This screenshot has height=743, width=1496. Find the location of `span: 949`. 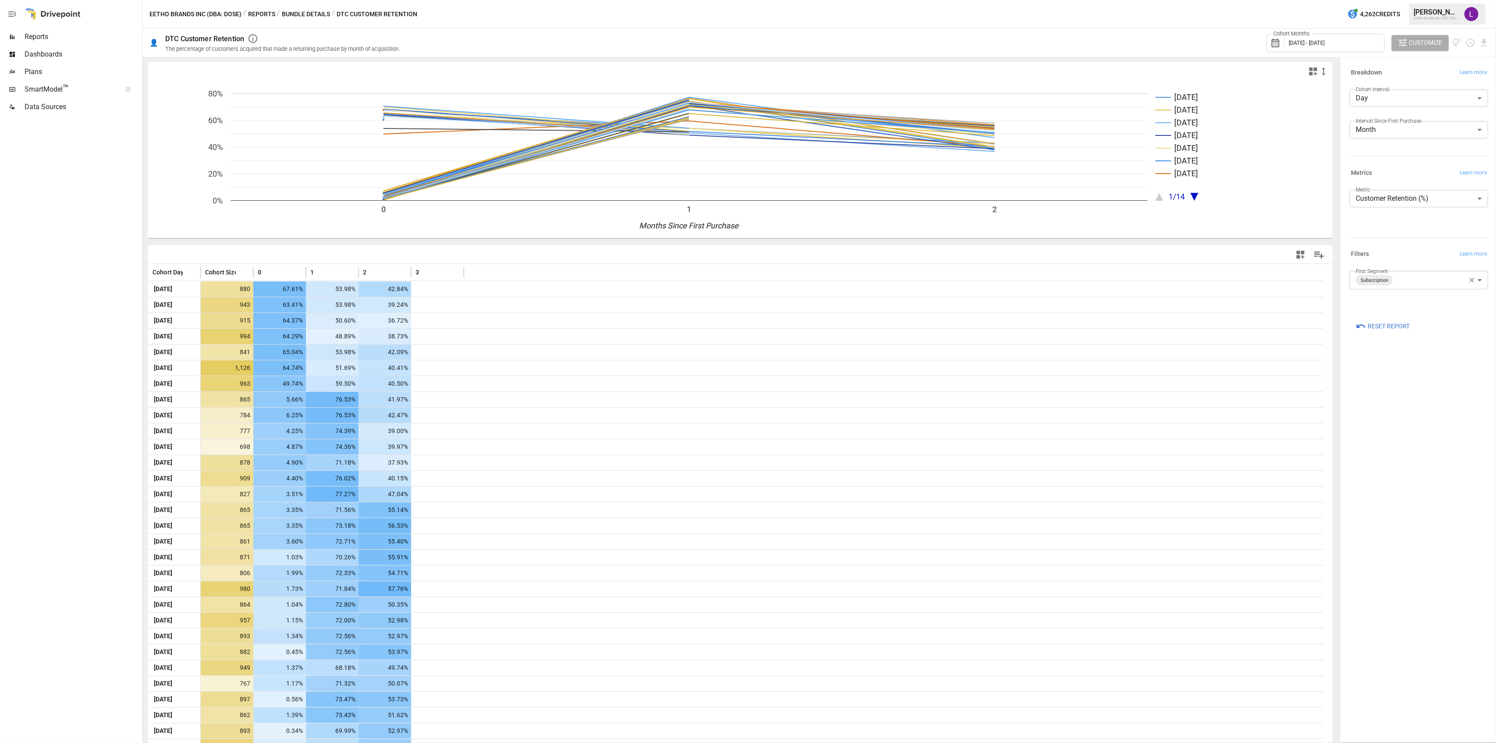

span: 949 is located at coordinates (228, 668).